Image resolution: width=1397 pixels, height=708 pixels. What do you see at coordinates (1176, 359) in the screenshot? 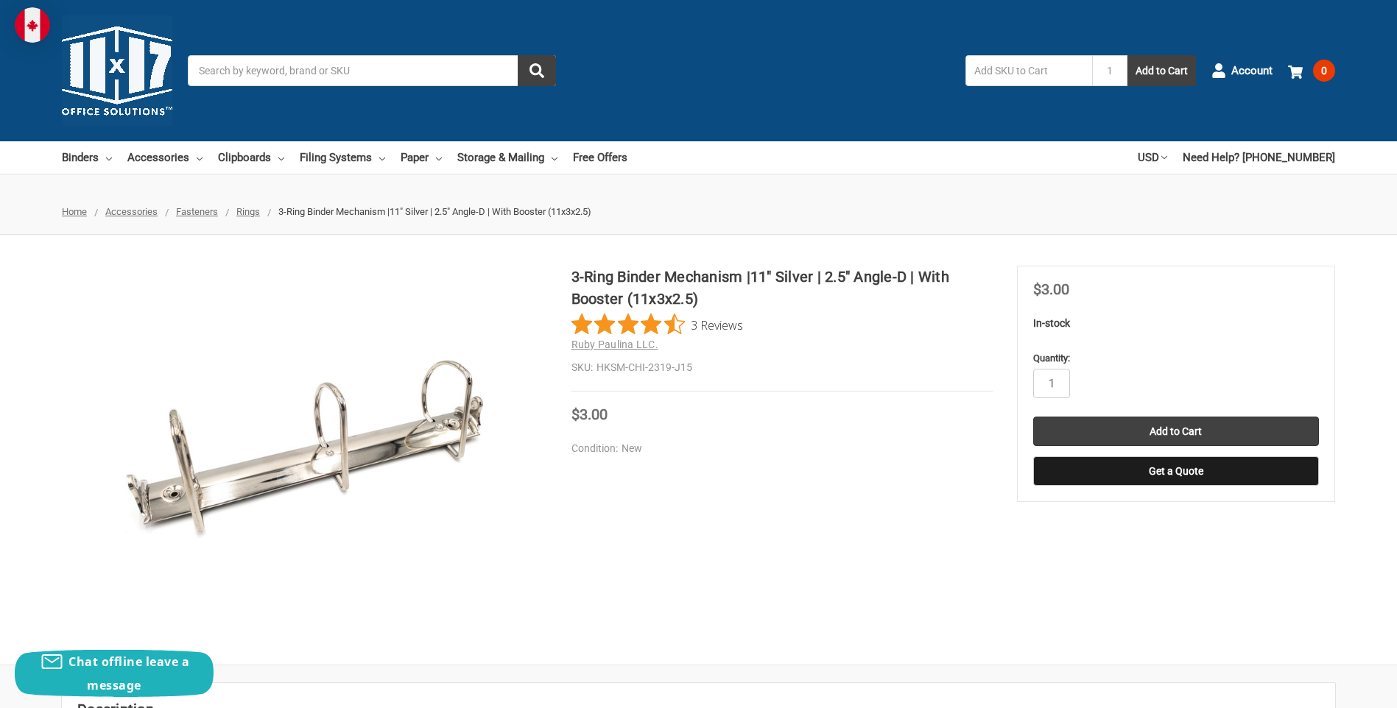
I see `label: Quantity:` at bounding box center [1176, 359].